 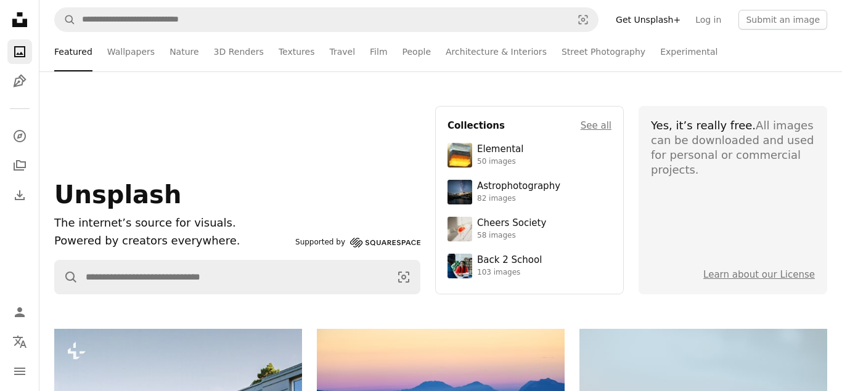 What do you see at coordinates (357, 243) in the screenshot?
I see `div: Supported by` at bounding box center [357, 243].